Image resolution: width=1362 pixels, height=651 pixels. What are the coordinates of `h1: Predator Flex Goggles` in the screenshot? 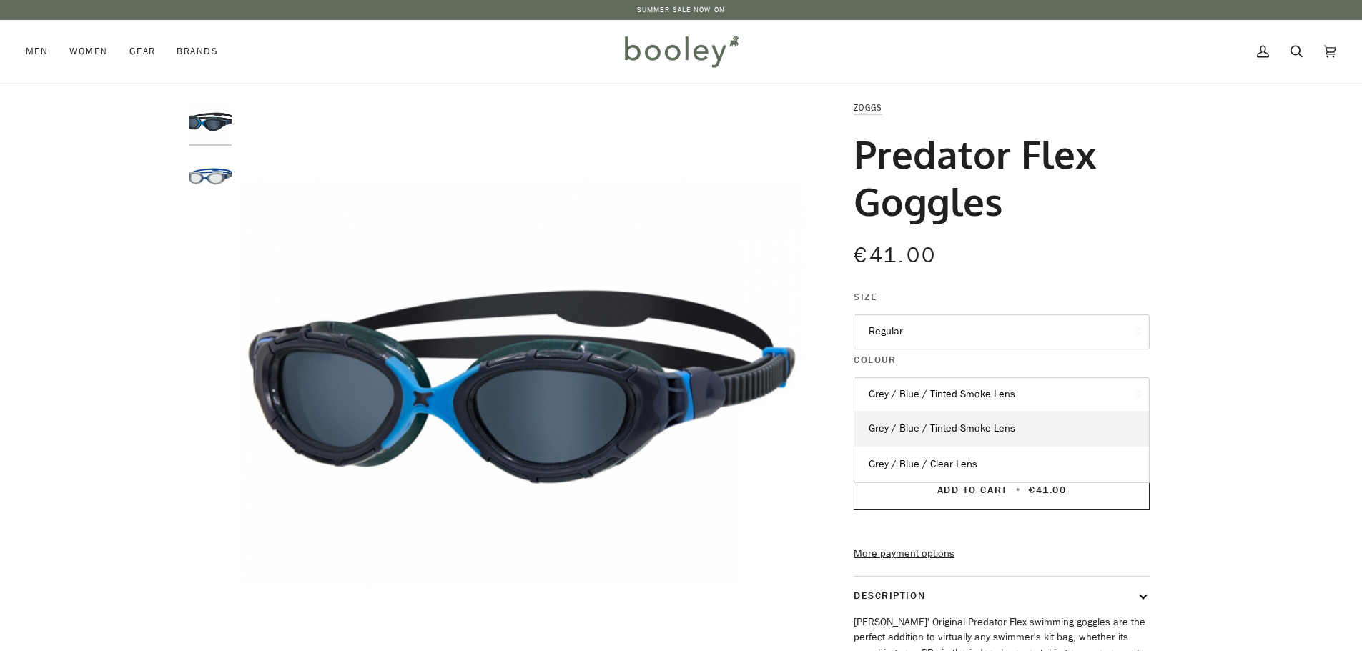 It's located at (996, 177).